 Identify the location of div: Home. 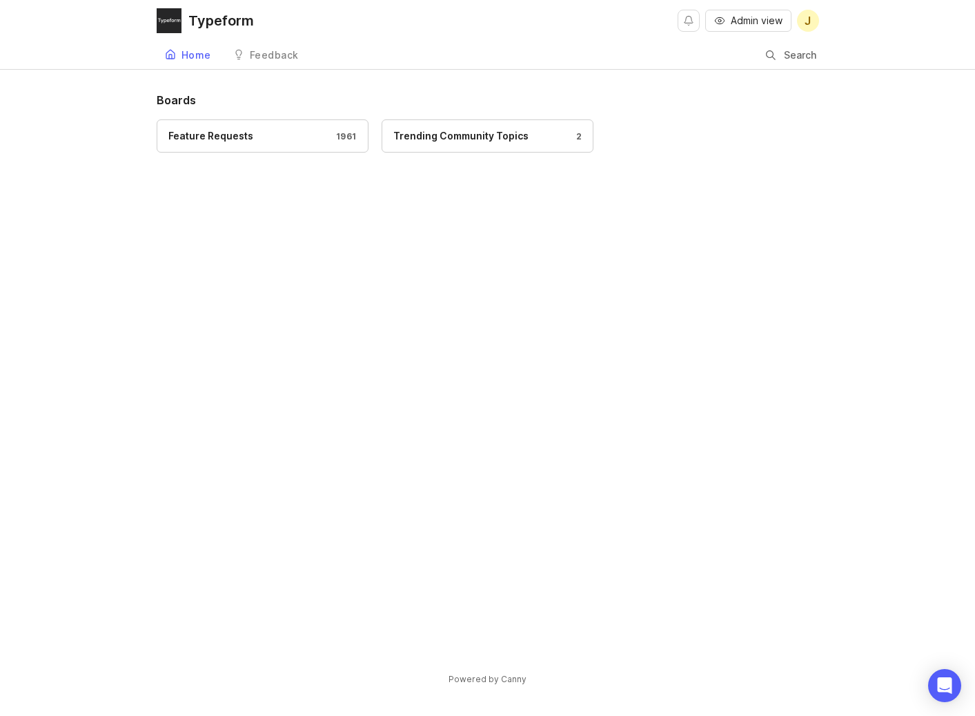
(196, 55).